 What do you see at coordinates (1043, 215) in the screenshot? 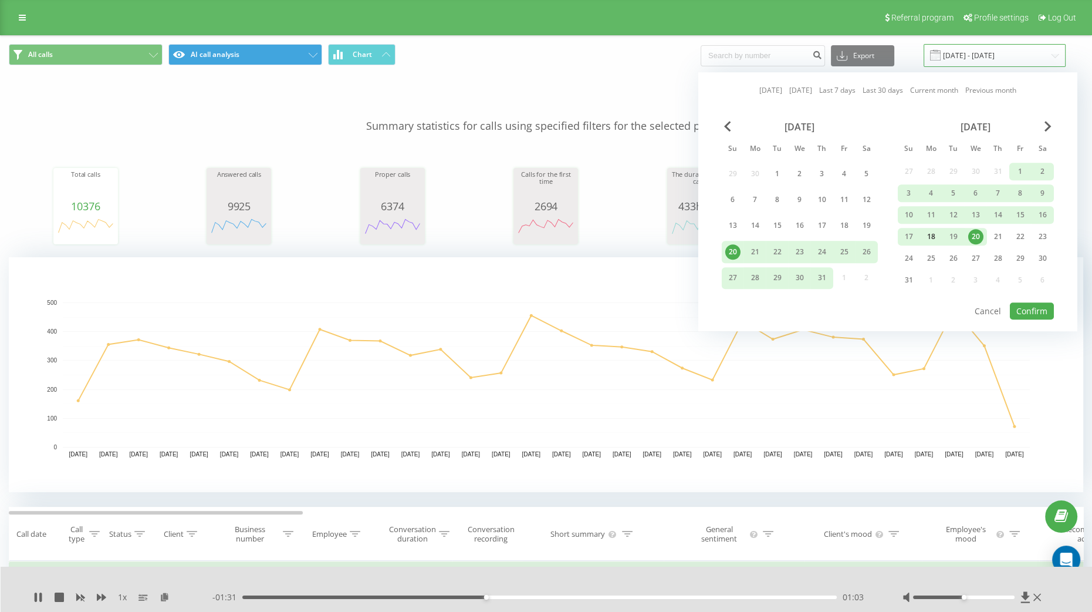
I see `div: Sat Aug 16, 2025` at bounding box center [1043, 215].